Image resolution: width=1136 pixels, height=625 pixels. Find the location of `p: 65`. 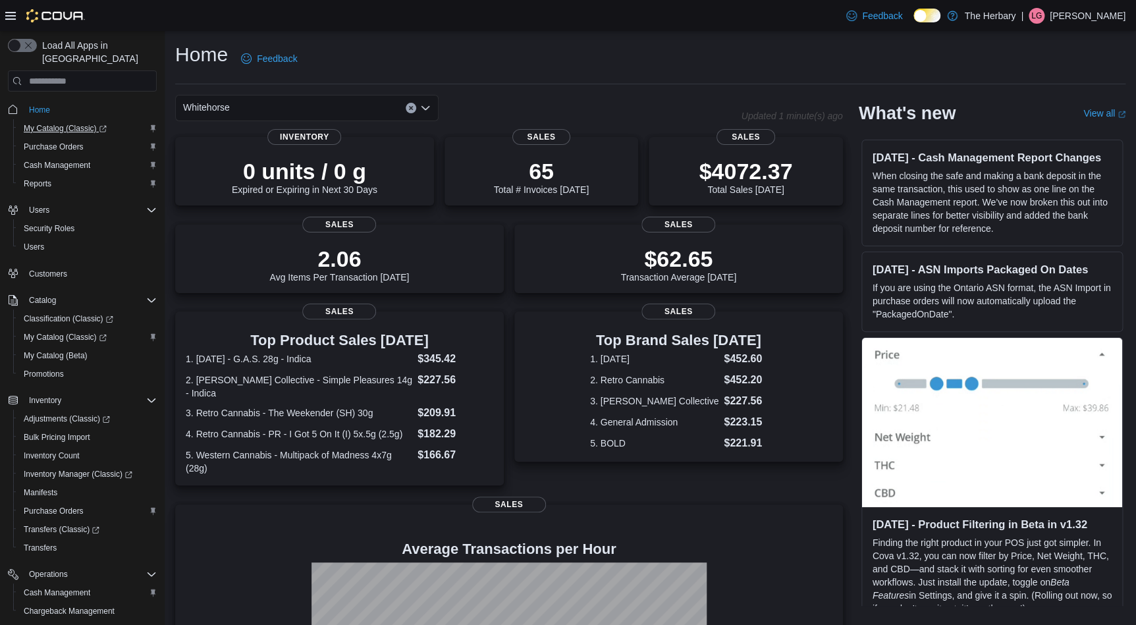

p: 65 is located at coordinates (541, 171).